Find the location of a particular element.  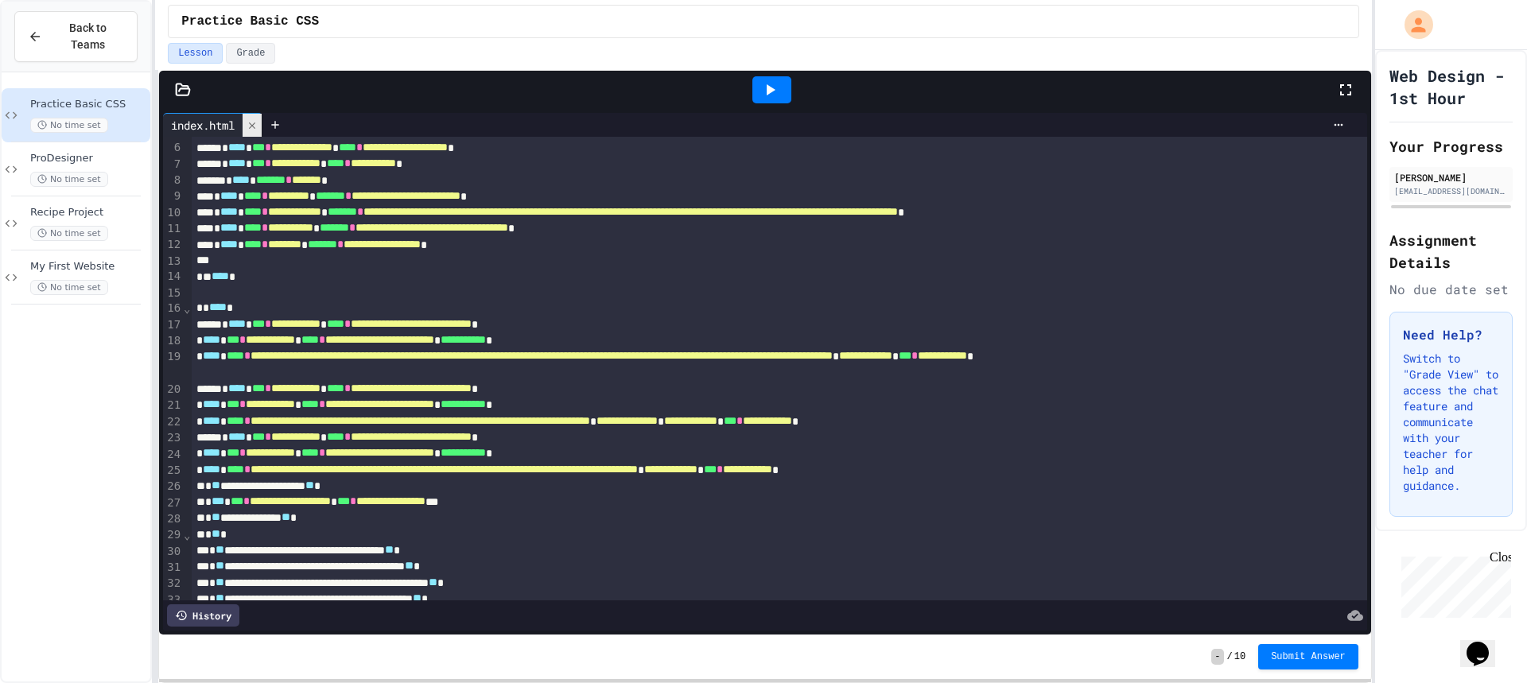

div: 17 is located at coordinates (173, 325).